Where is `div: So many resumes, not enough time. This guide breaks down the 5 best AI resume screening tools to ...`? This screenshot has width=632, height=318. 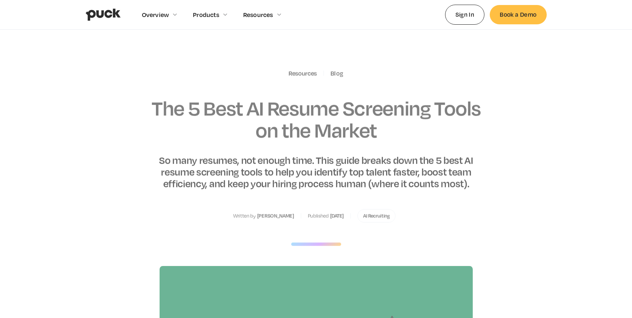
div: So many resumes, not enough time. This guide breaks down the 5 best AI resume screening tools to ... is located at coordinates (316, 172).